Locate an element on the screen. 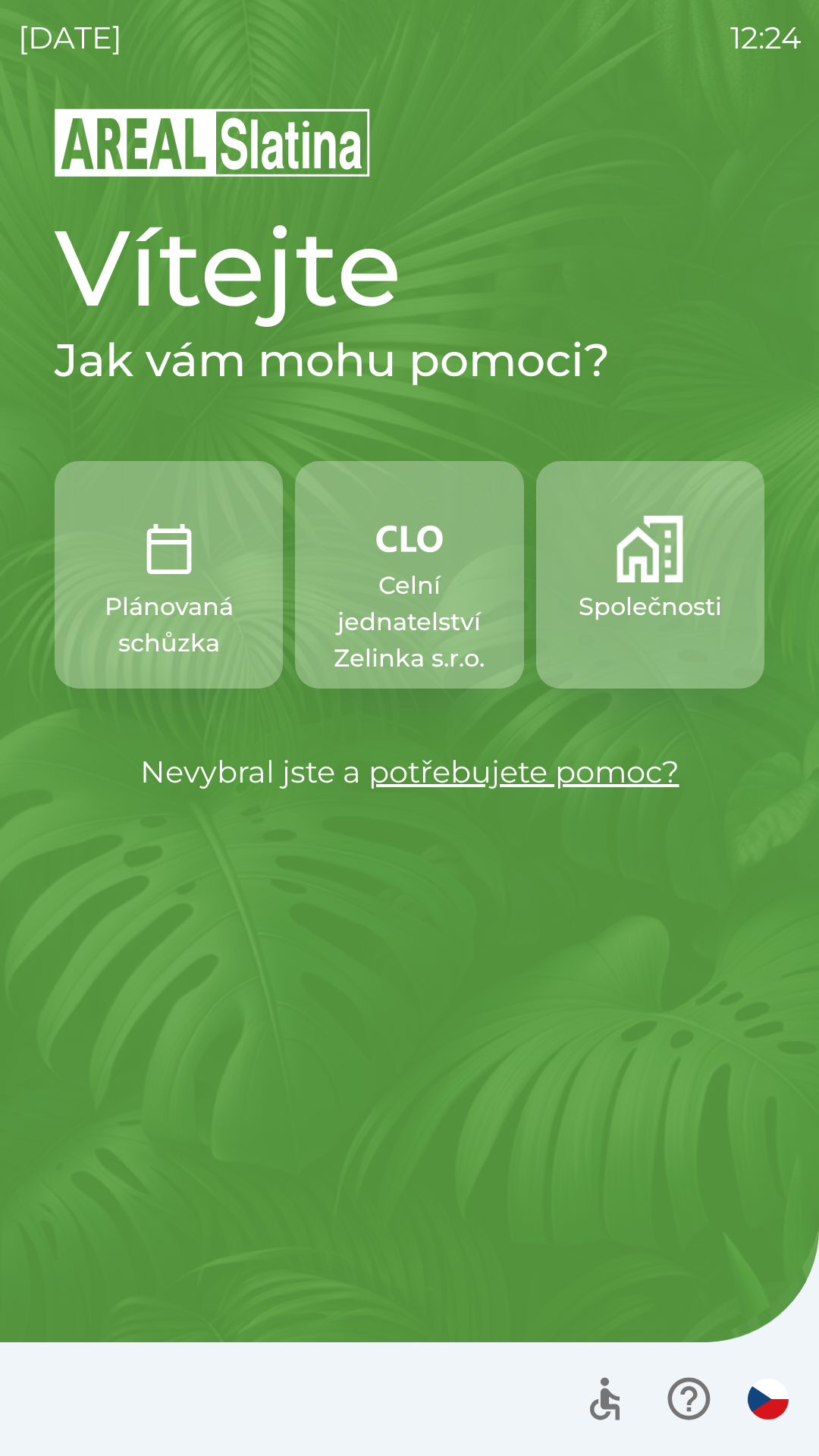 Image resolution: width=819 pixels, height=1456 pixels. h2: Jak vám mohu pomoci? is located at coordinates (410, 360).